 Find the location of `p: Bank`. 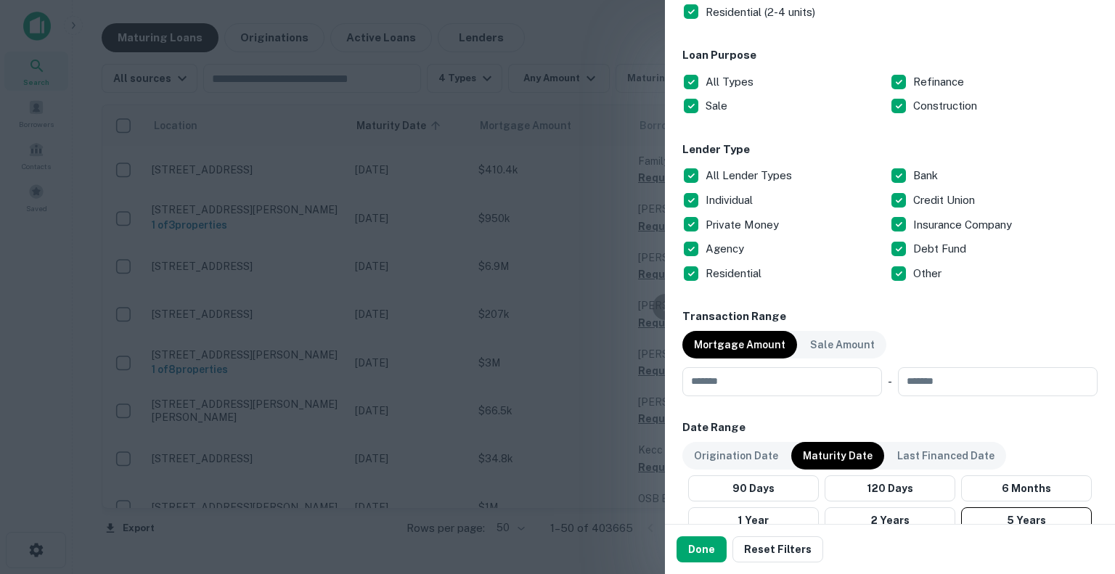

p: Bank is located at coordinates (927, 176).